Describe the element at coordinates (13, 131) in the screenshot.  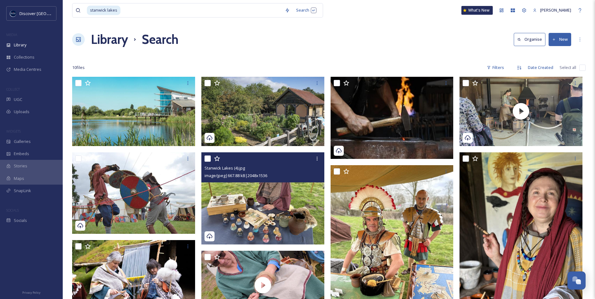
I see `span: WIDGETS` at that location.